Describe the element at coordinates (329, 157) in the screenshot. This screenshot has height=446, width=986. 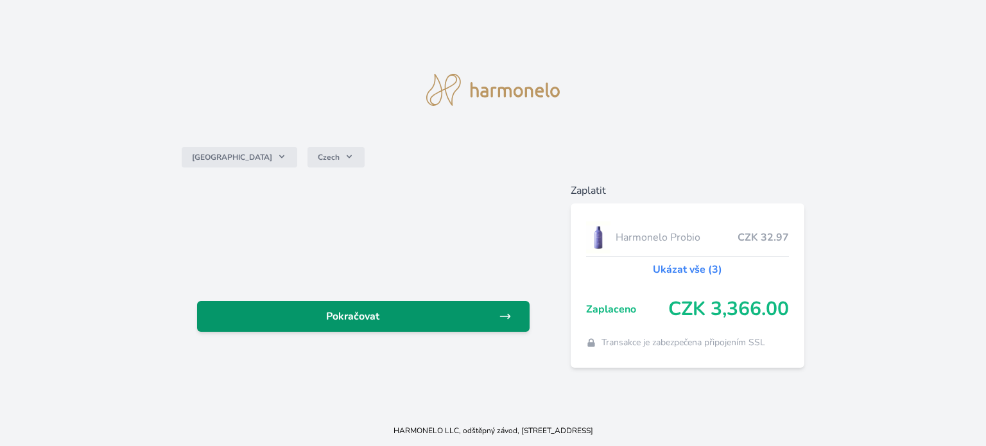
I see `span: Czech` at that location.